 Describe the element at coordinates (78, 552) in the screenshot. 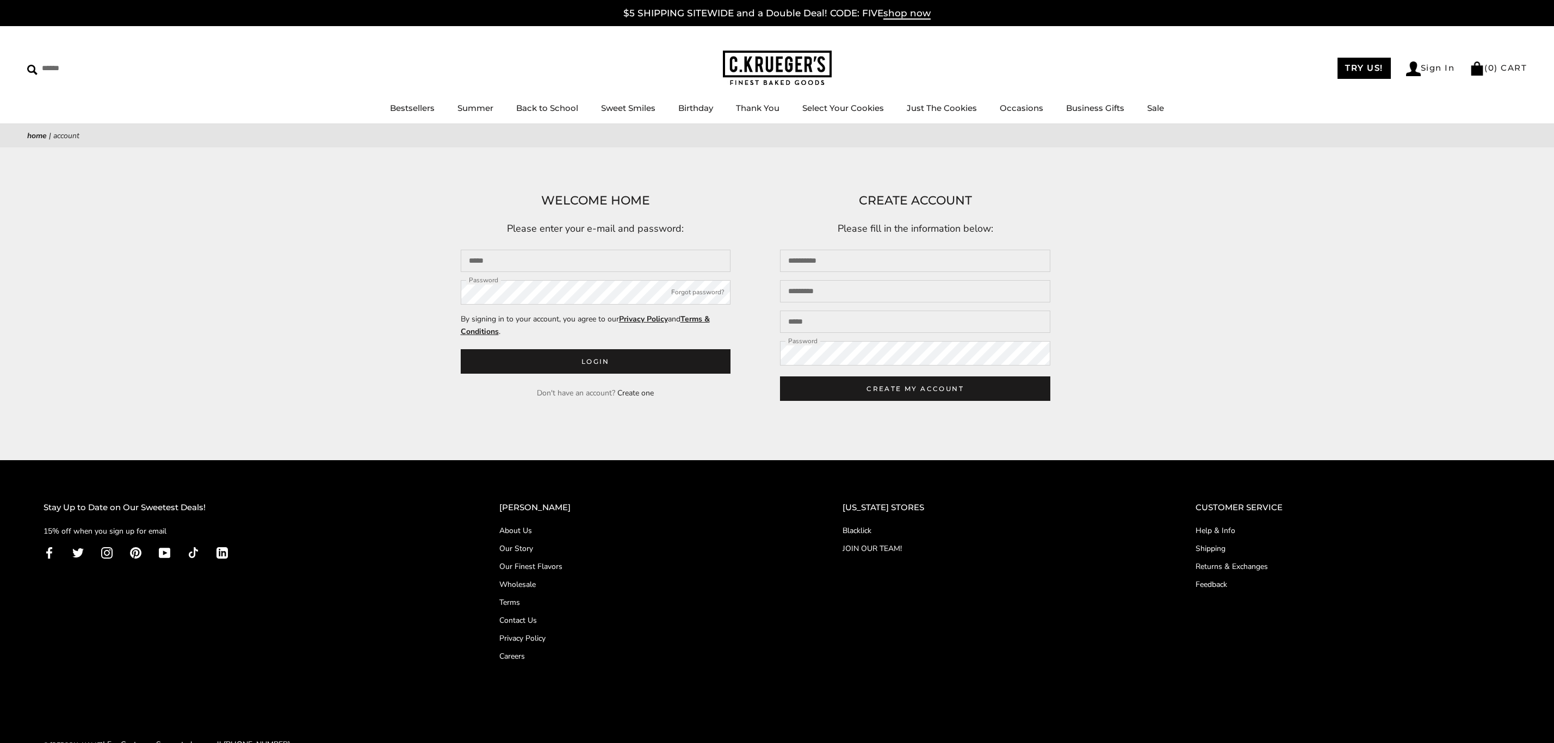

I see `a: Twitter` at that location.